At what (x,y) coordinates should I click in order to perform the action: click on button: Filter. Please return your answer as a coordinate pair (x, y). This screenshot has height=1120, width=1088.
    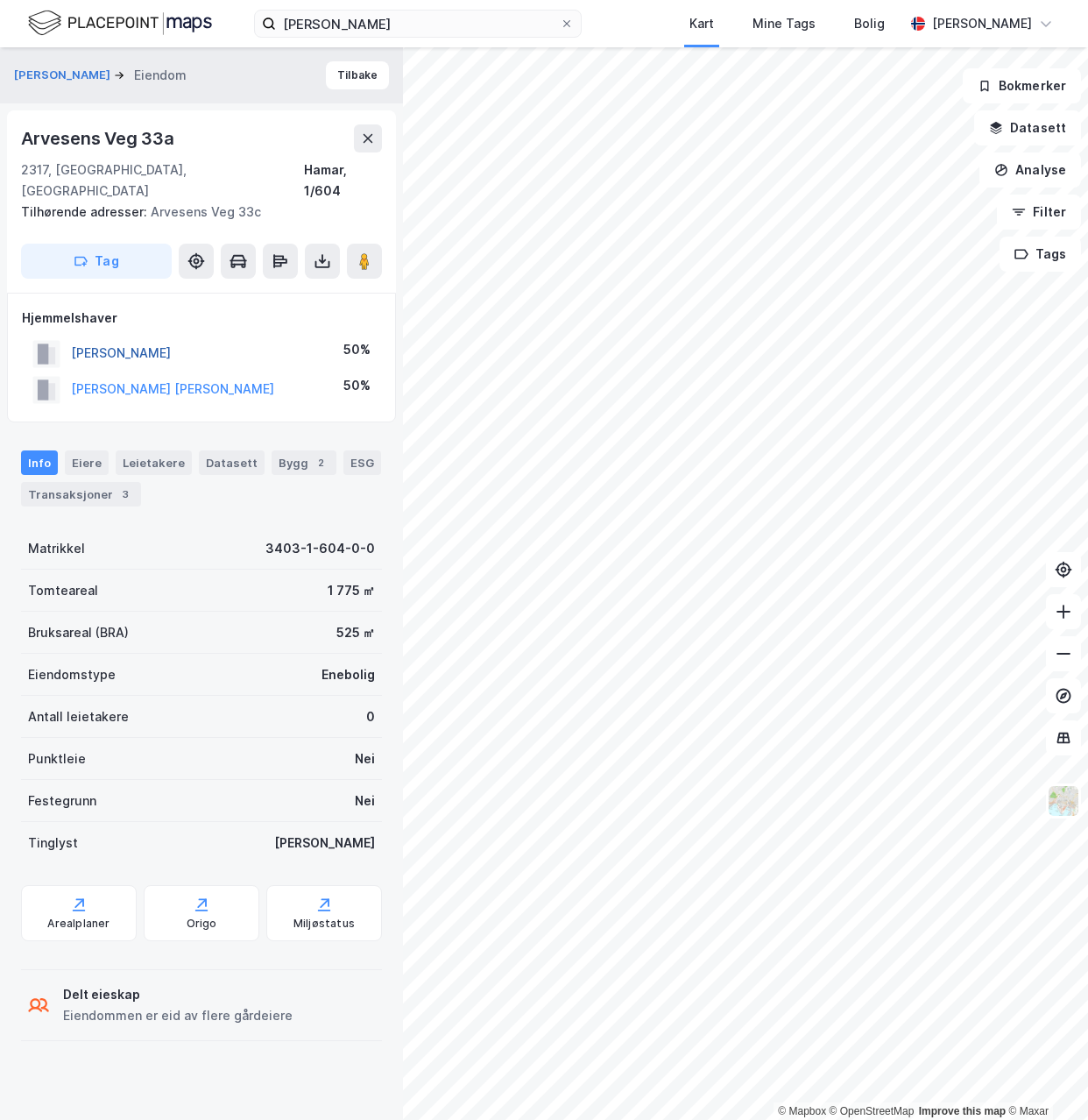
    Looking at the image, I should click on (1039, 212).